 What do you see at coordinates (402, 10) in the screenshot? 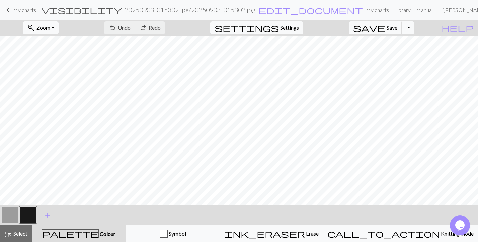
I see `a: Library` at bounding box center [402, 10].